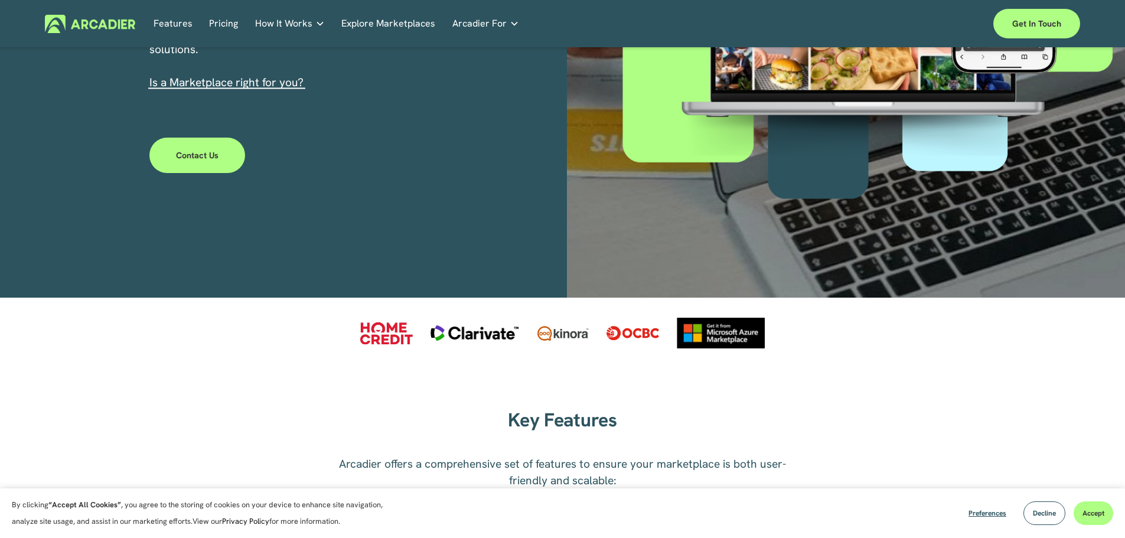  I want to click on a: Features, so click(173, 24).